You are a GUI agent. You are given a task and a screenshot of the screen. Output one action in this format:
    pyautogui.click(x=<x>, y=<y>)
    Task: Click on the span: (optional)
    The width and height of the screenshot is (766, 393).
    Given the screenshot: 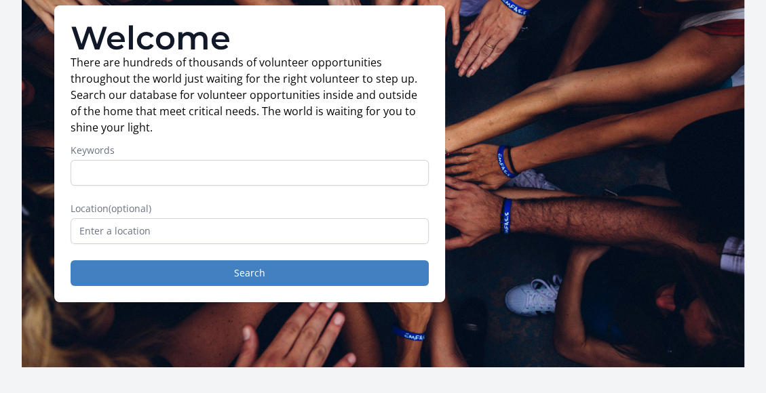 What is the action you would take?
    pyautogui.click(x=130, y=208)
    